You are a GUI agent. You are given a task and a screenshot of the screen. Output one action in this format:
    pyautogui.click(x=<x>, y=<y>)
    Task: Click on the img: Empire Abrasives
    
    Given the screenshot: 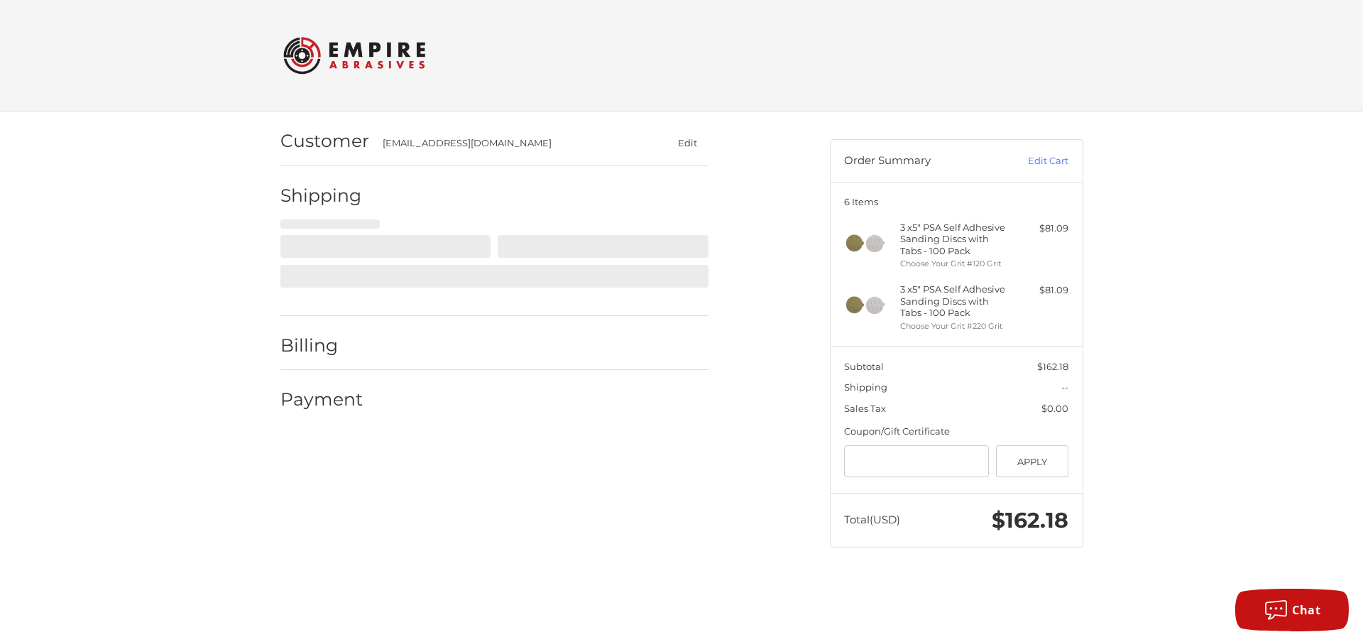 What is the action you would take?
    pyautogui.click(x=354, y=55)
    